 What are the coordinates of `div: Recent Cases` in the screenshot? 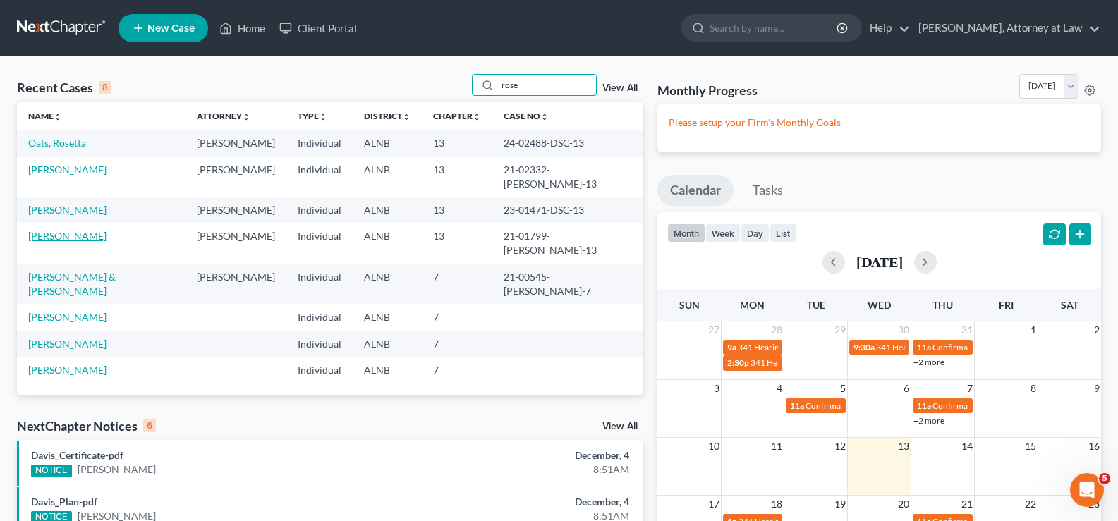 It's located at (64, 87).